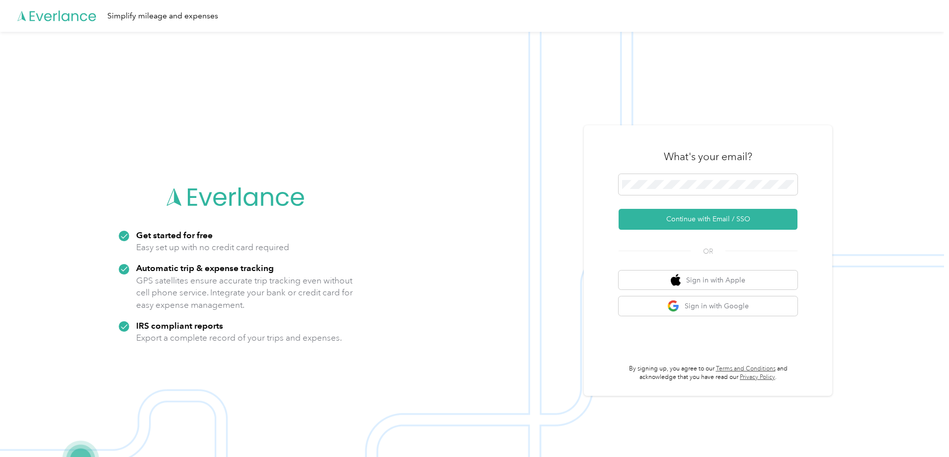 The image size is (949, 457). I want to click on strong: Automatic trip & expense tracking, so click(205, 267).